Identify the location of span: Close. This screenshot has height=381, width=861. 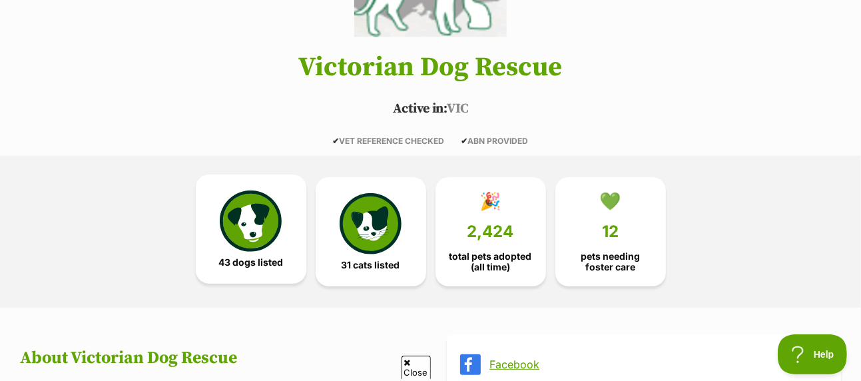
(416, 367).